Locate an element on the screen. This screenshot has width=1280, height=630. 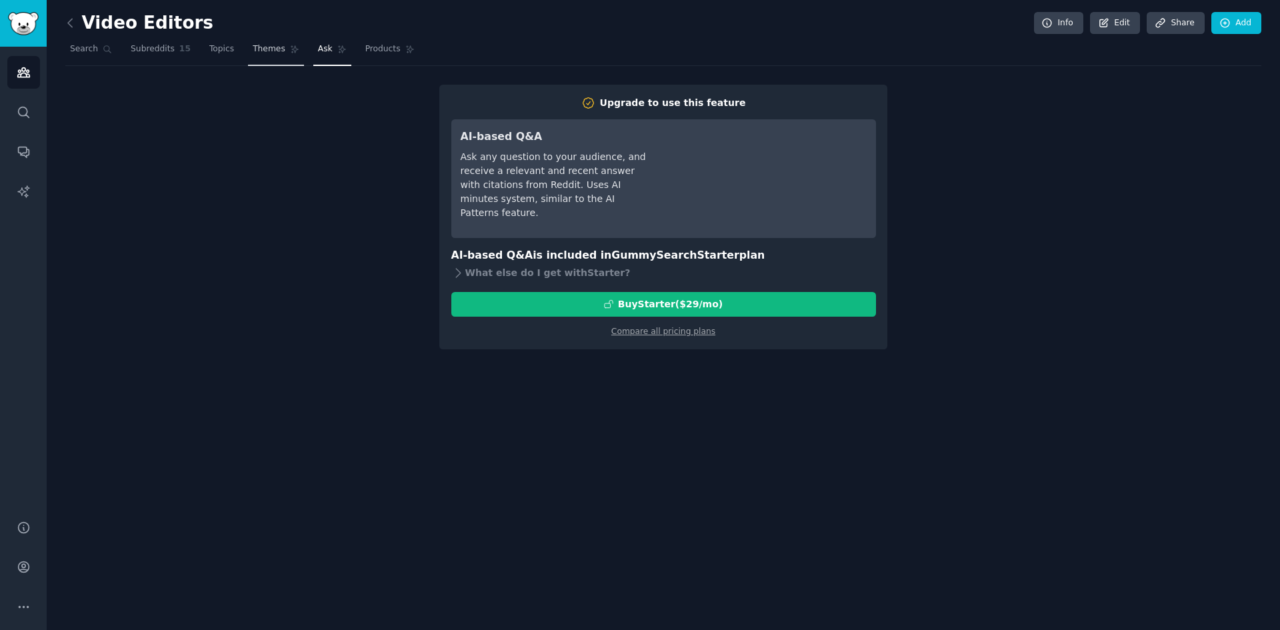
a: Edit is located at coordinates (1114, 23).